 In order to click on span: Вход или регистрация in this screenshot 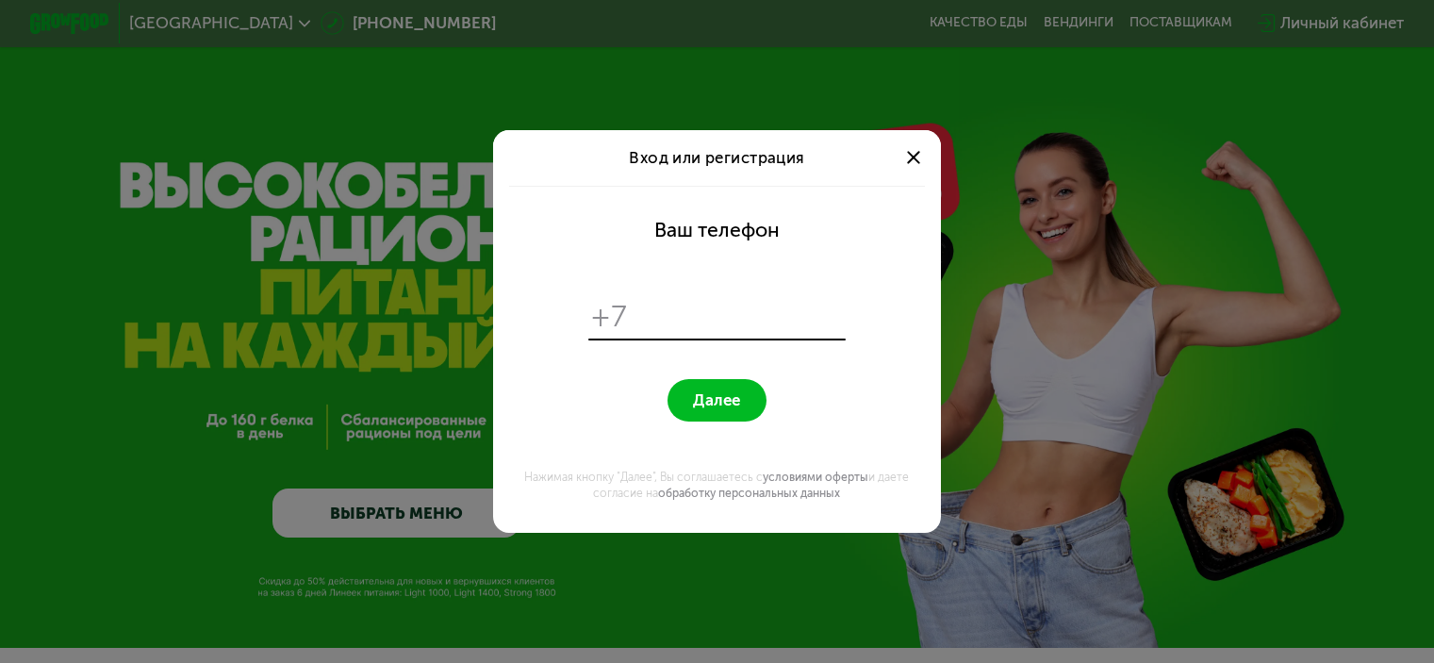, I will do `click(717, 157)`.